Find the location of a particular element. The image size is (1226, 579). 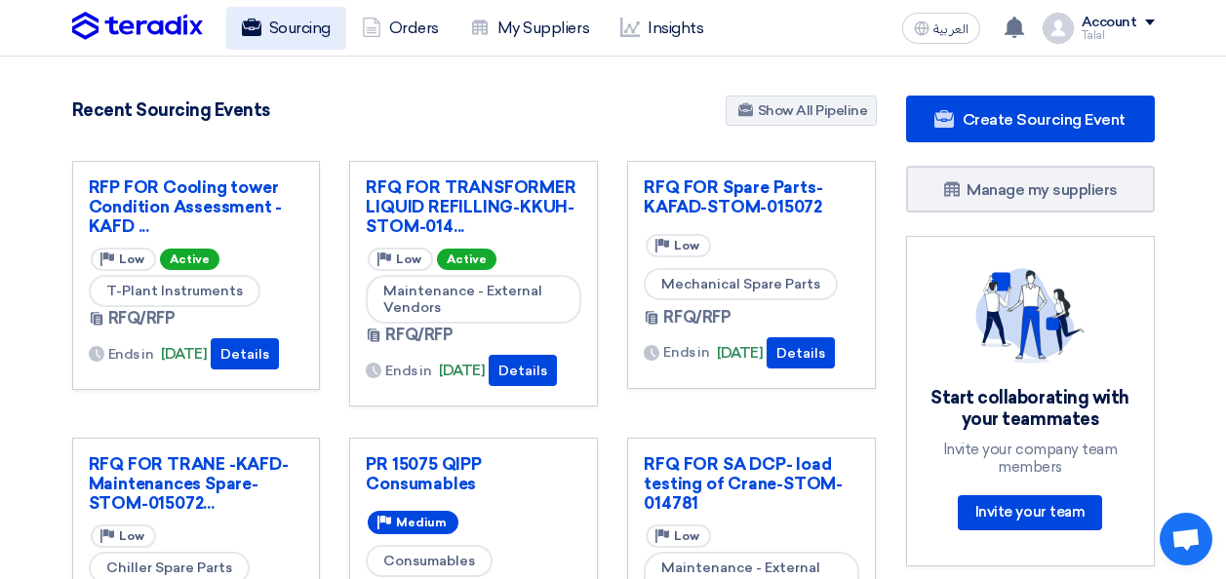

div: Account is located at coordinates (1109, 22).